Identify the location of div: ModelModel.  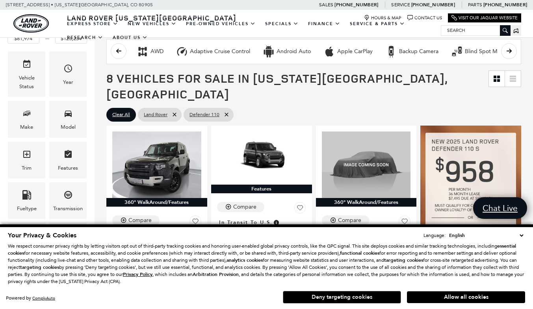
(68, 119).